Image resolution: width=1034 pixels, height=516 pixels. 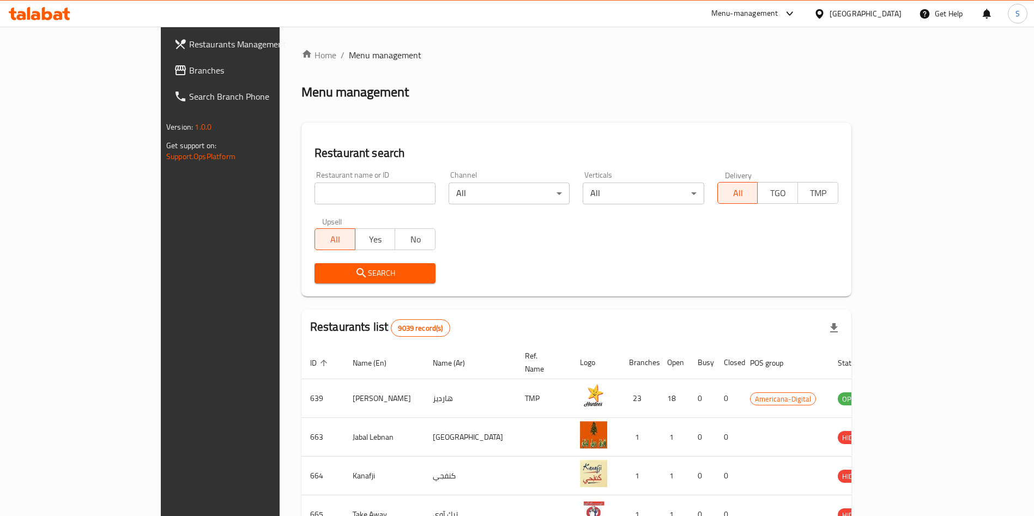 What do you see at coordinates (855, 363) in the screenshot?
I see `span: Status` at bounding box center [855, 363].